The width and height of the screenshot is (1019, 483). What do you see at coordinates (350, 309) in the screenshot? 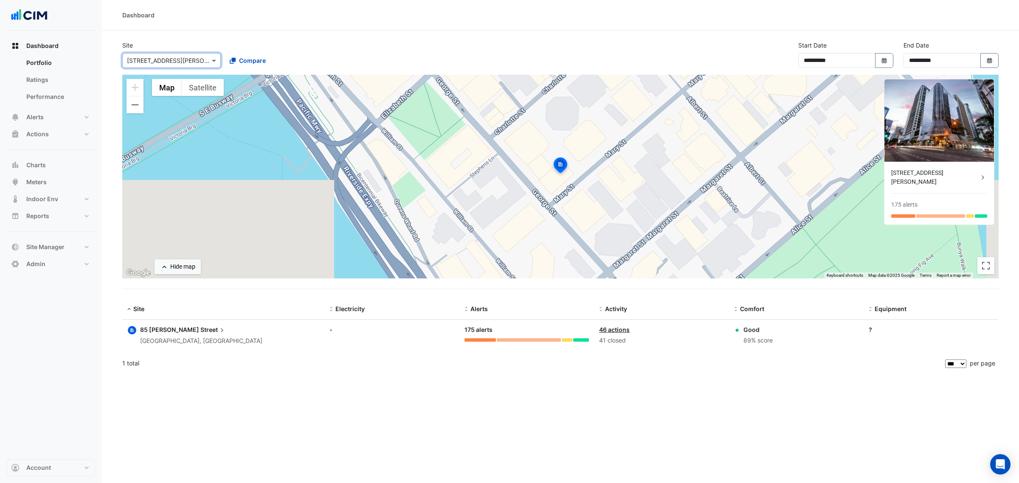
I see `span: Electricity` at bounding box center [350, 309].